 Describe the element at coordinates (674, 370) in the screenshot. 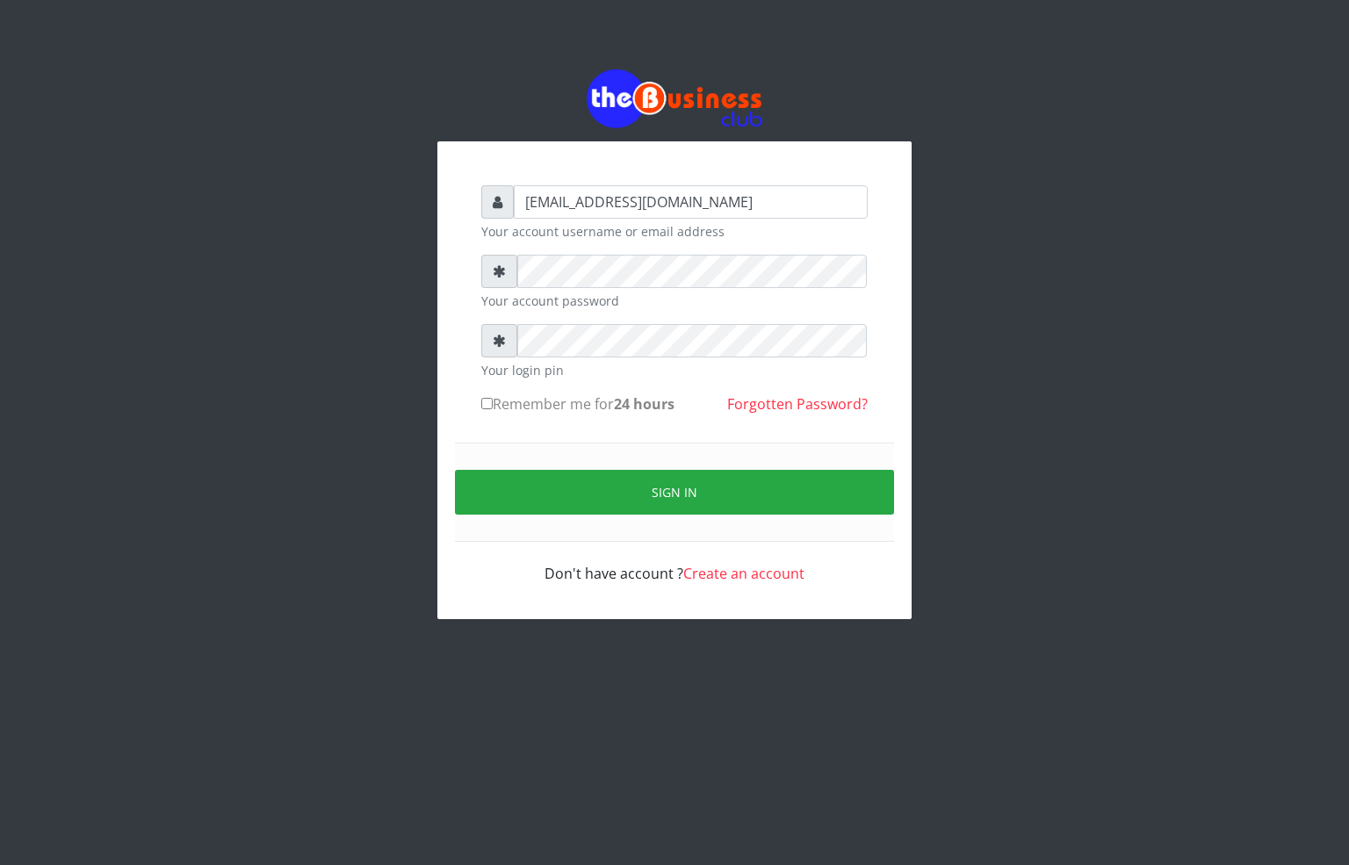

I see `small: Your login pin` at that location.